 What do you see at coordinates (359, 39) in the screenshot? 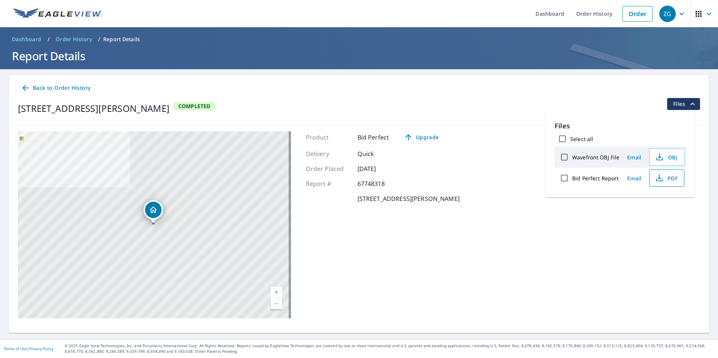
I see `nav: breadcrumb` at bounding box center [359, 39].